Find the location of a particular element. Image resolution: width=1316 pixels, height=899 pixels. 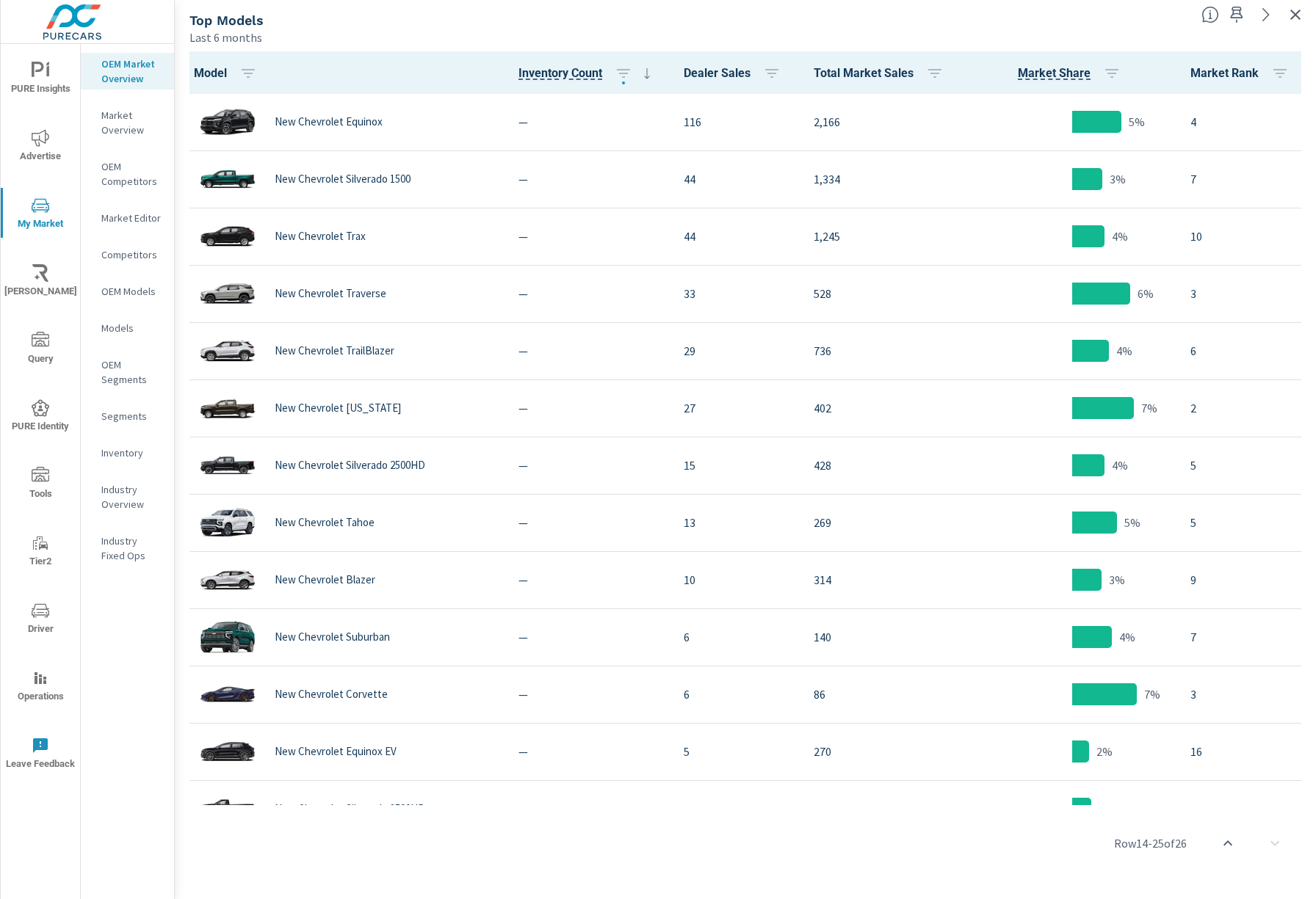

p: New Chevrolet Silverado 1500 is located at coordinates (342, 179).